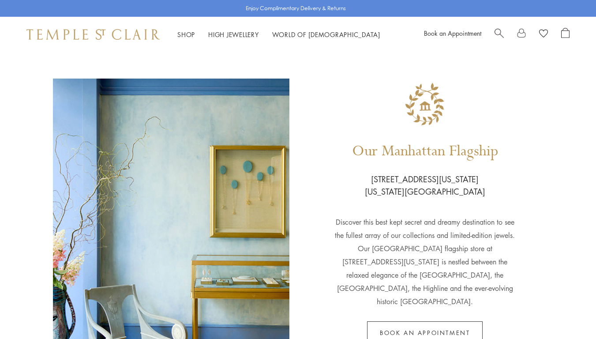 The height and width of the screenshot is (339, 596). I want to click on a: Open Shopping Bag, so click(566, 34).